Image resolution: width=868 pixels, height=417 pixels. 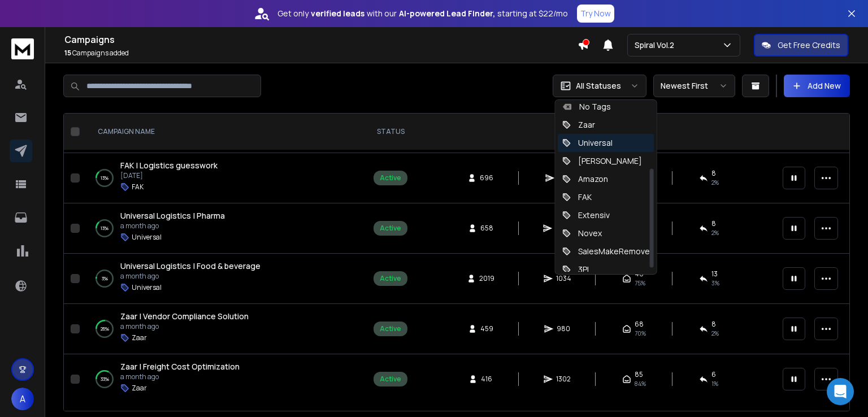 I want to click on span: 85, so click(x=639, y=375).